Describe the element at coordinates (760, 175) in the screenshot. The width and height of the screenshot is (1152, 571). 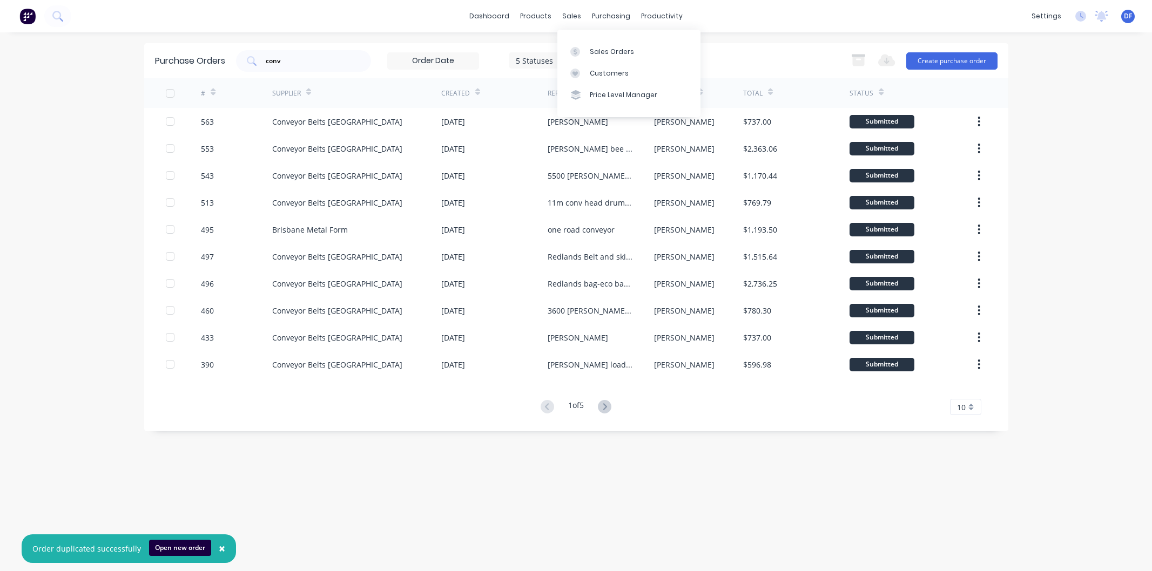
I see `div: $1,170.44` at that location.